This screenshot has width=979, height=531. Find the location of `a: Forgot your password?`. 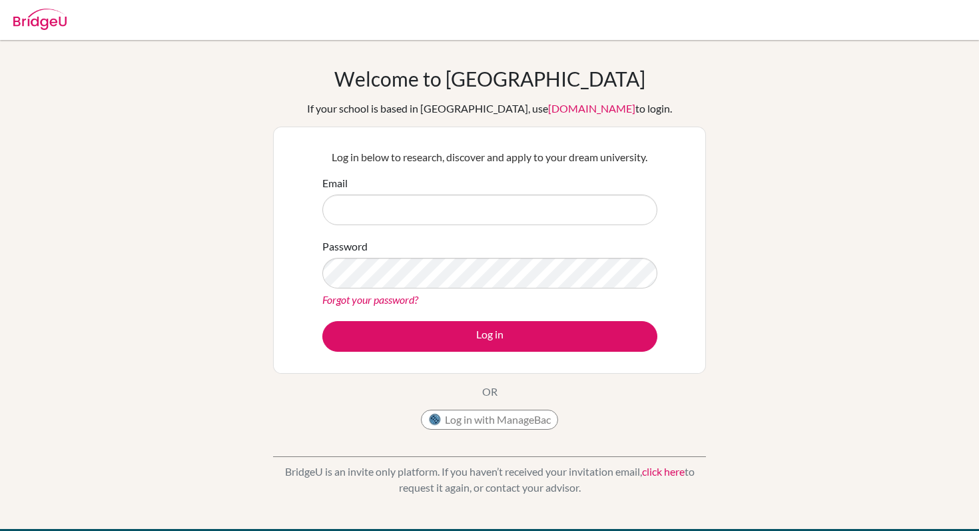

a: Forgot your password? is located at coordinates (370, 299).